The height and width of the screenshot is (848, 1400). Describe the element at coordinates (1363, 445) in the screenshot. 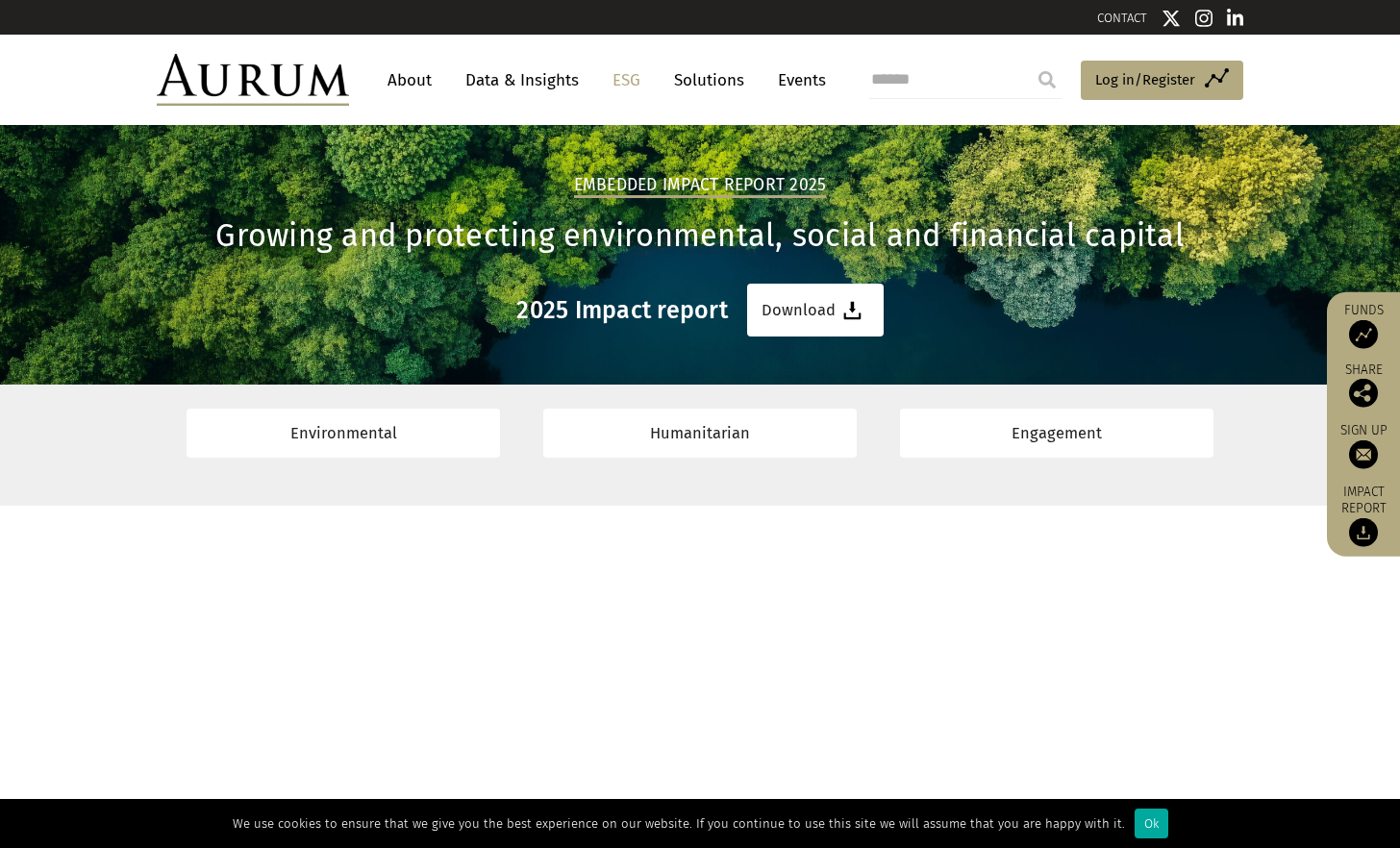

I see `a: Sign up` at that location.